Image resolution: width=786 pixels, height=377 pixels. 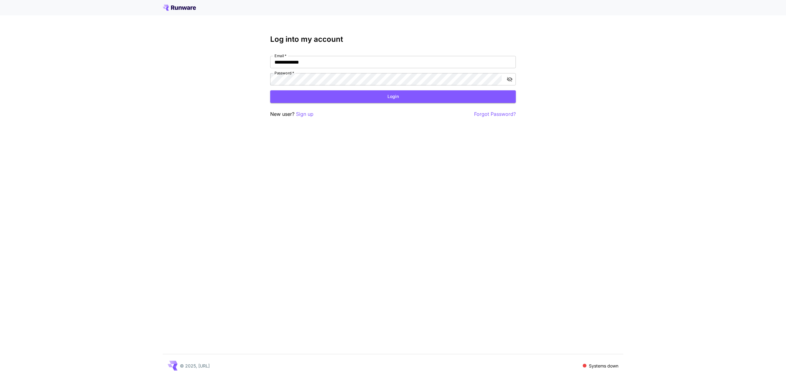 I want to click on label: Email, so click(x=280, y=56).